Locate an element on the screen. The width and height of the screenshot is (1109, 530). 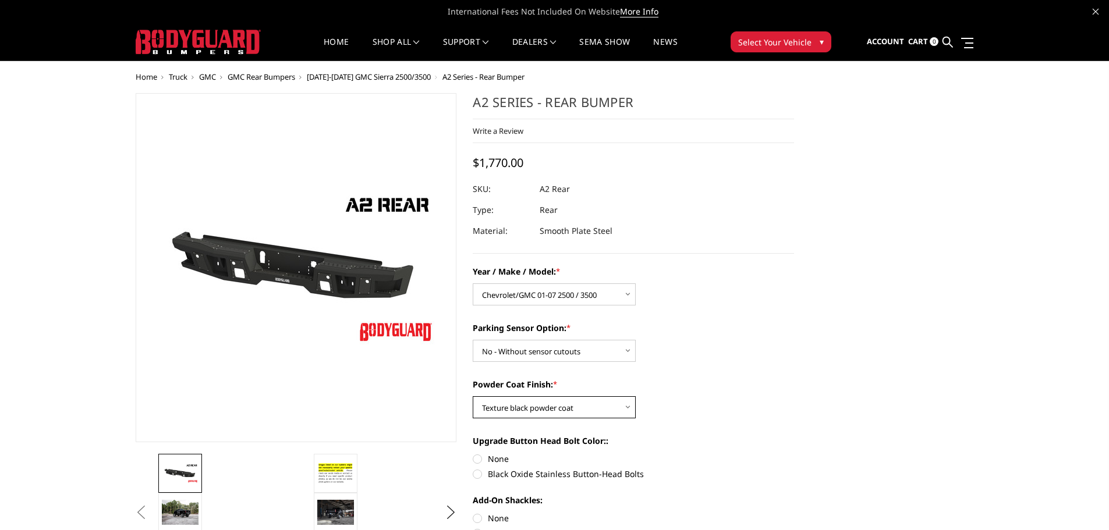
label: Parking Sensor Option: is located at coordinates (633, 328).